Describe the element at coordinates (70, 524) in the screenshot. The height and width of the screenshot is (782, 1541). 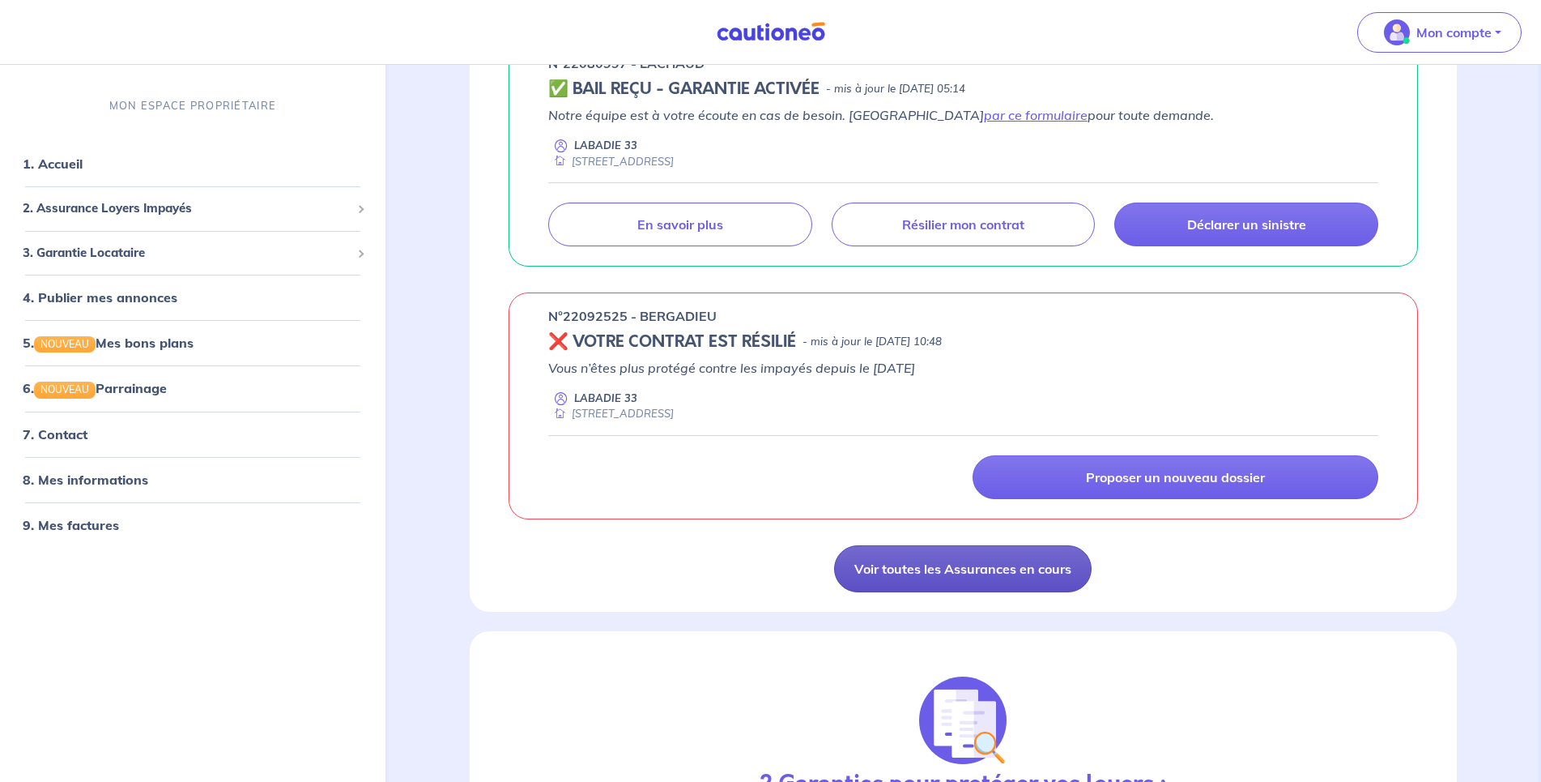
I see `a: 9. Mes factures` at that location.